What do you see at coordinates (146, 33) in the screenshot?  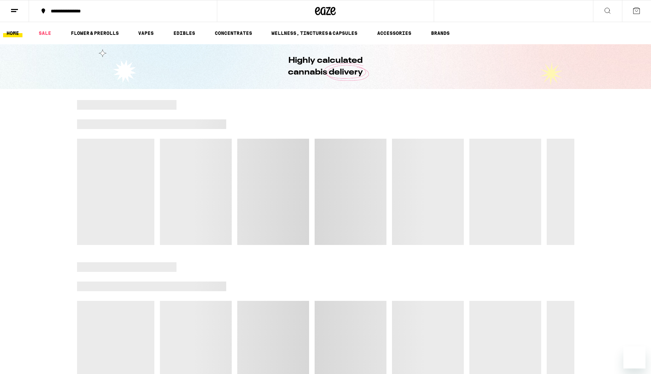 I see `a: VAPES` at bounding box center [146, 33].